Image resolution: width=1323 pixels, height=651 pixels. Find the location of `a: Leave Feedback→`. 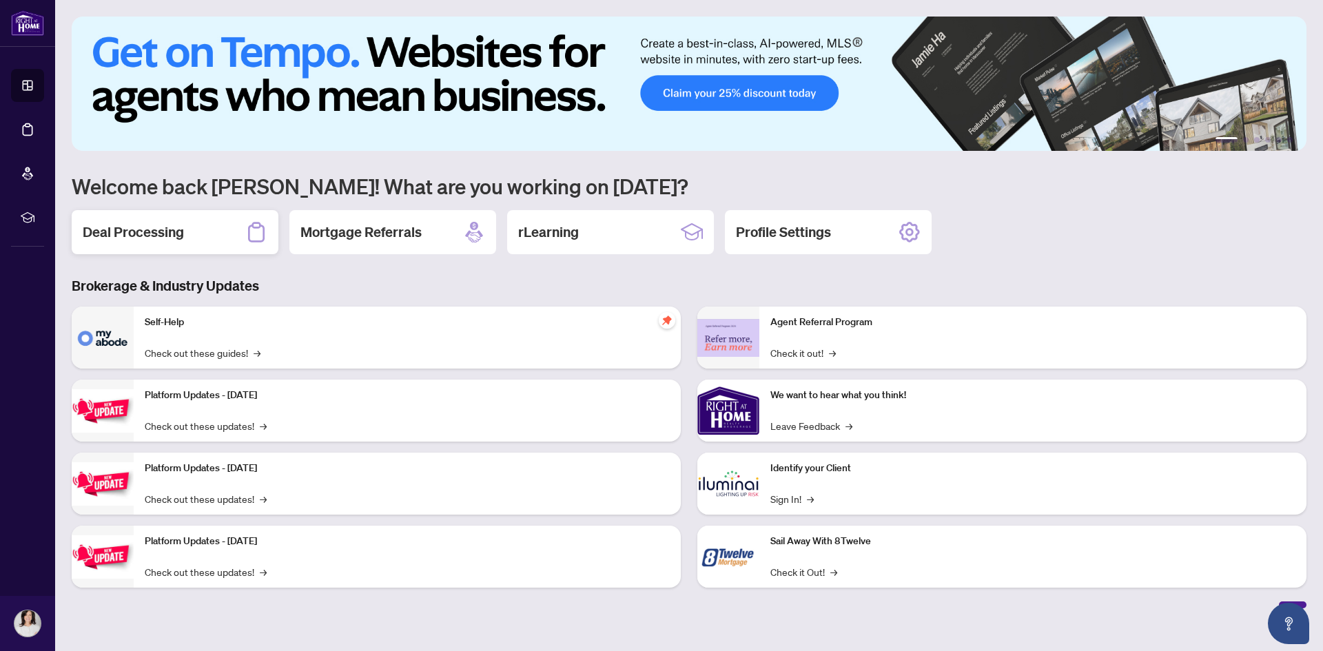

a: Leave Feedback→ is located at coordinates (811, 426).